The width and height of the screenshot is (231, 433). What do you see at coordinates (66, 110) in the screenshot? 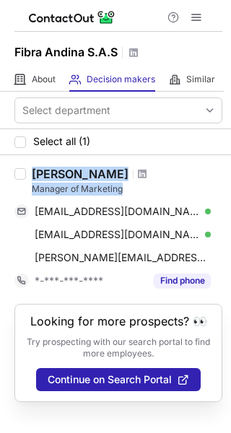
I see `div: Select department` at bounding box center [66, 110].